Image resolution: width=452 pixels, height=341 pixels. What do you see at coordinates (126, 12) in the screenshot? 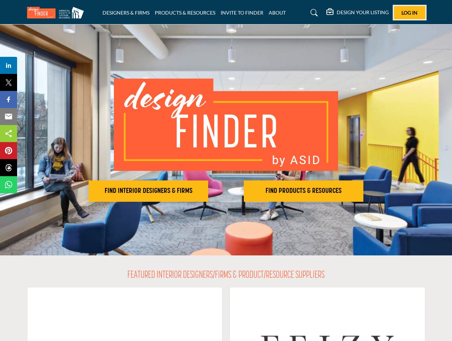
I see `a: DESIGNERS & FIRMS` at bounding box center [126, 12].